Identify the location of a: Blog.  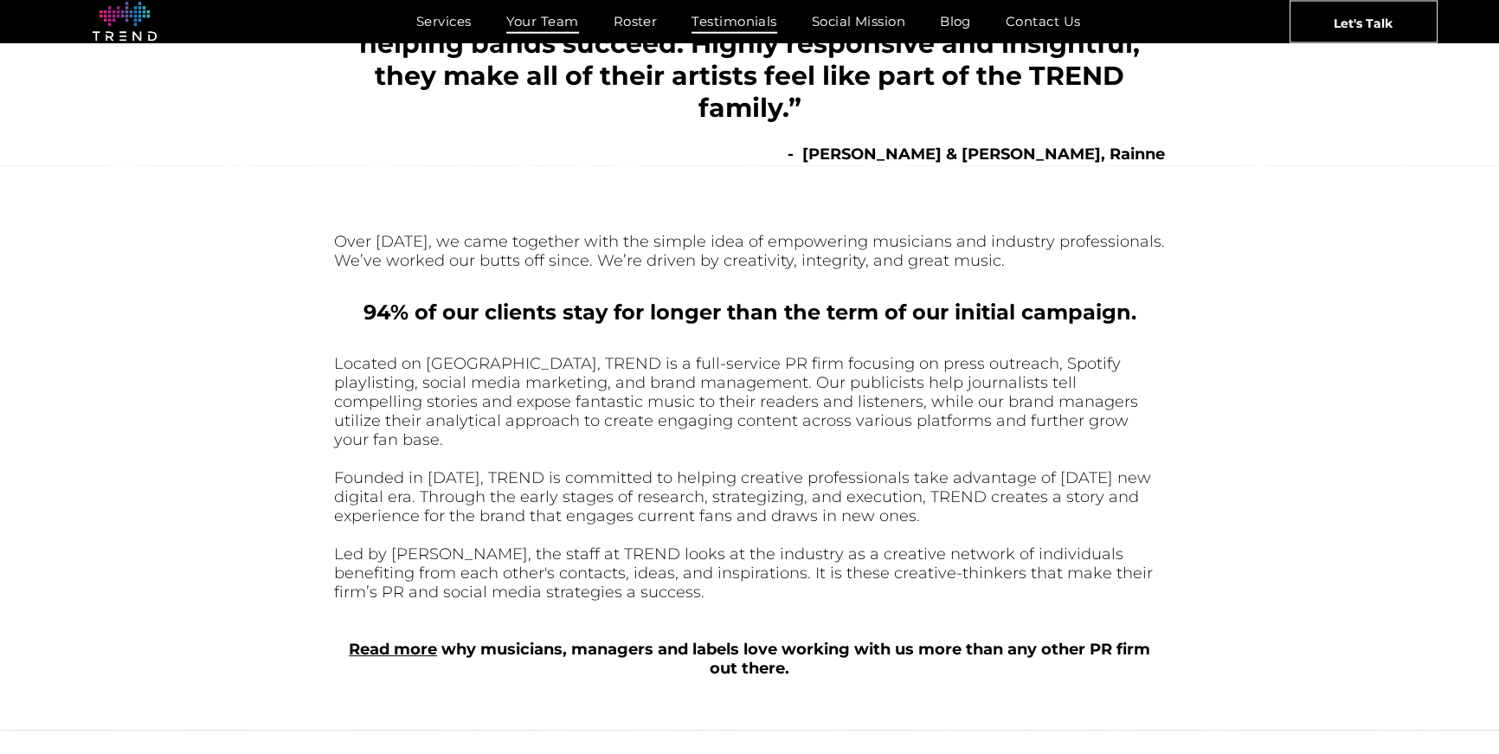
(955, 21).